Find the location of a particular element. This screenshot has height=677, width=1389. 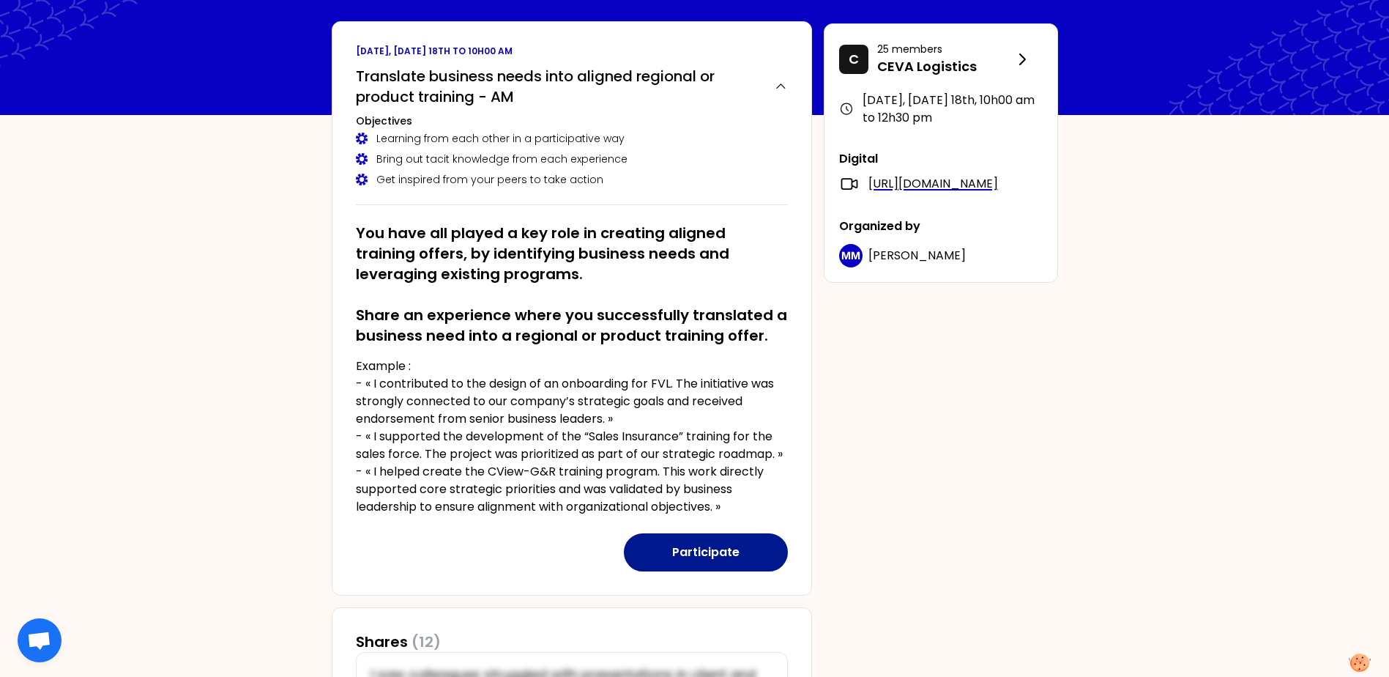

button: Participate is located at coordinates (706, 552).